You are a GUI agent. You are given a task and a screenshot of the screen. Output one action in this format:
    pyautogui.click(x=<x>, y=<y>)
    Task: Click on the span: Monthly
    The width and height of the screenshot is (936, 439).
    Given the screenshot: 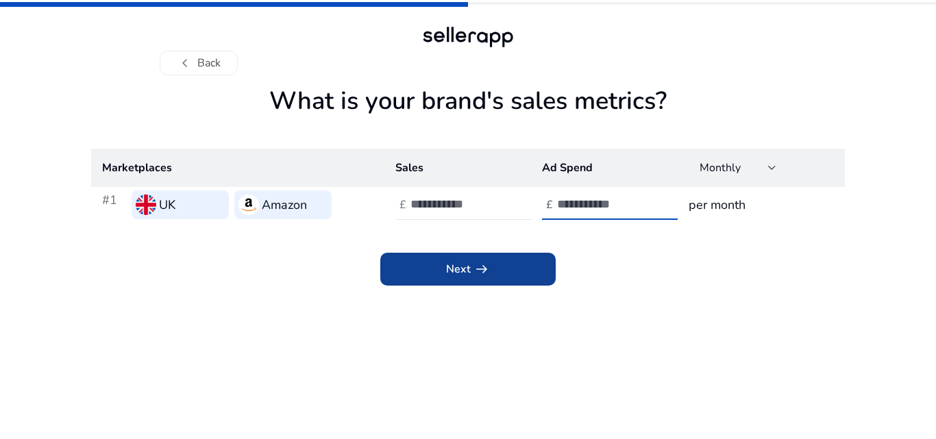 What is the action you would take?
    pyautogui.click(x=720, y=168)
    